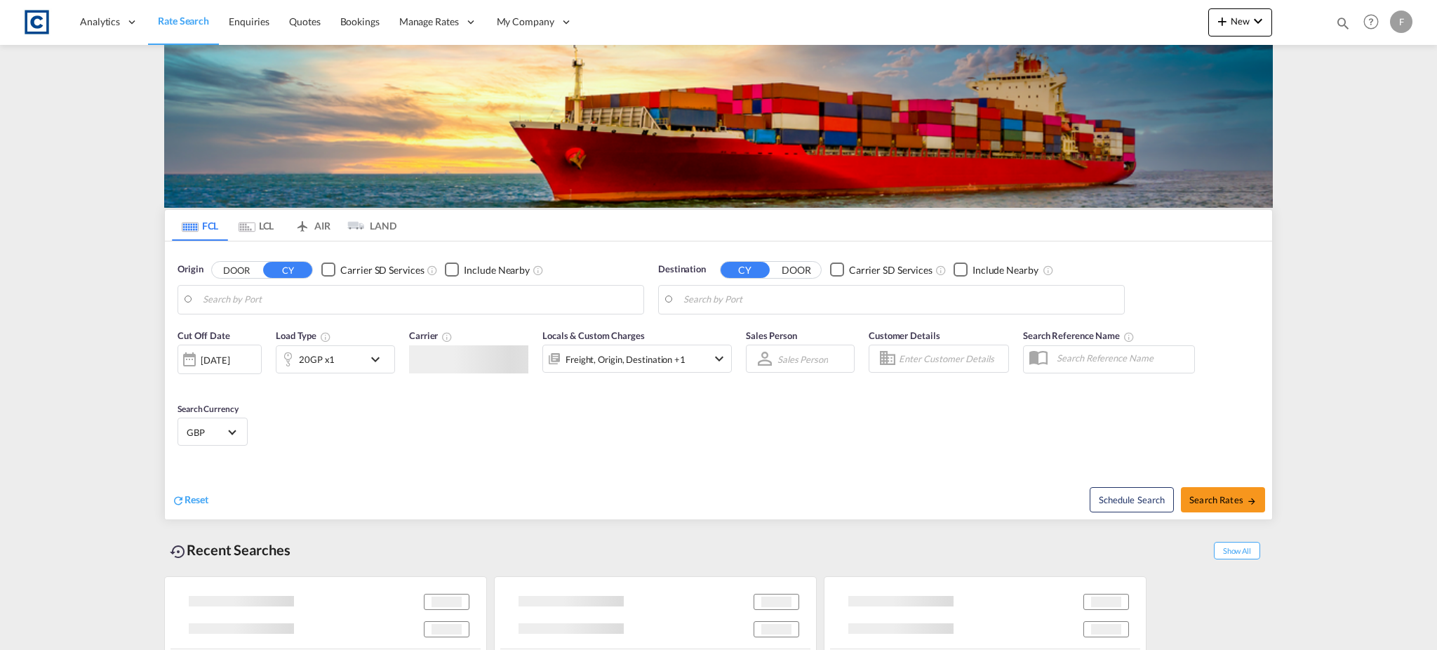 The height and width of the screenshot is (650, 1437). Describe the element at coordinates (256, 225) in the screenshot. I see `md-tab-item: LCL` at that location.